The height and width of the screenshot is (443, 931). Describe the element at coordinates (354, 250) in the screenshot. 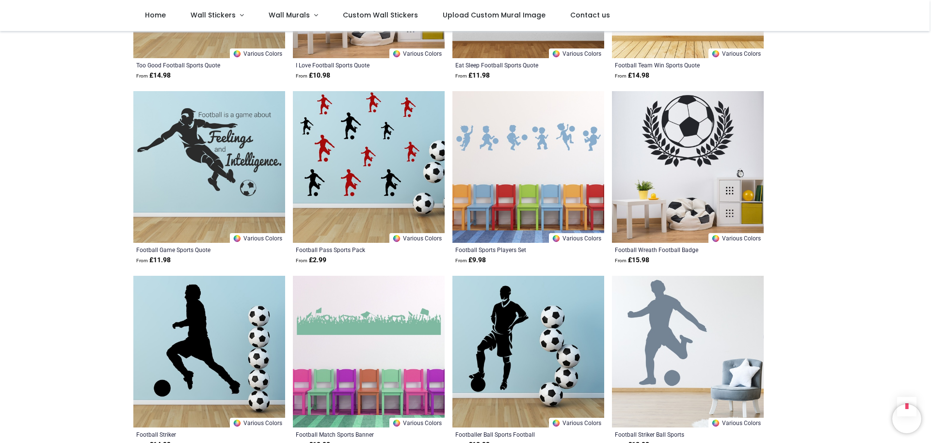

I see `a: Football Pass Sports Pack` at that location.